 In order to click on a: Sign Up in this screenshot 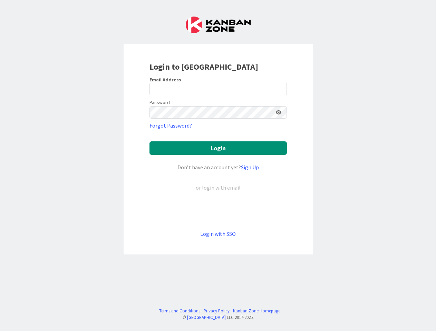, I will do `click(250, 167)`.